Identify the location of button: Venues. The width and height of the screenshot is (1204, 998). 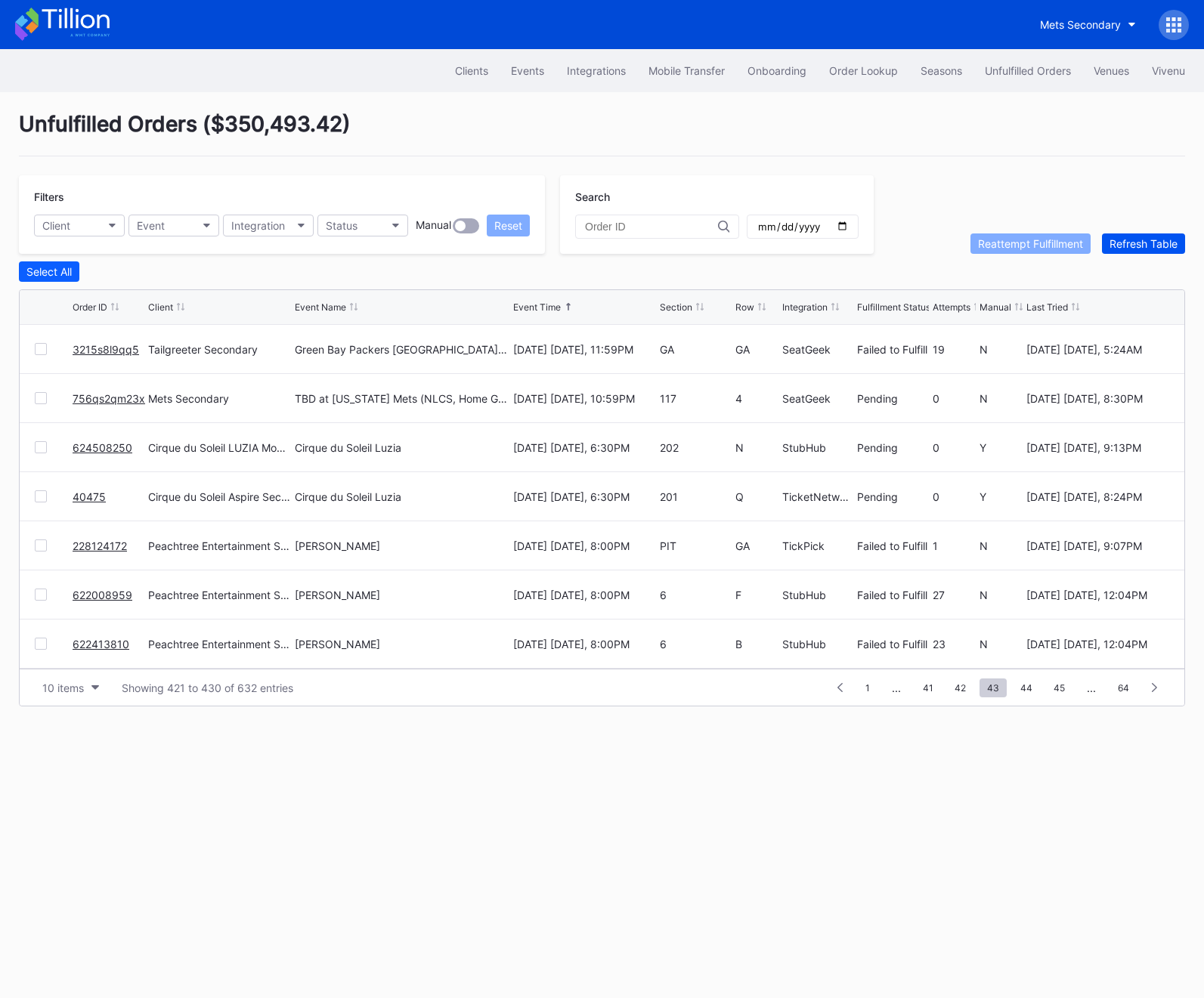
(1112, 71).